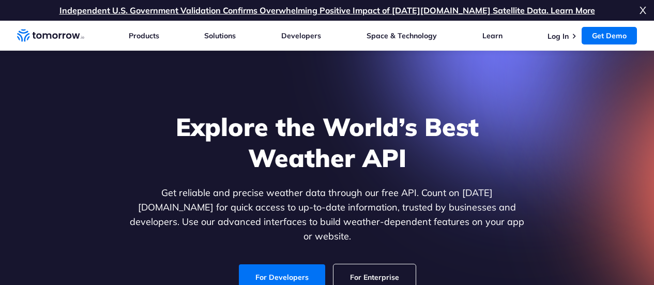 The width and height of the screenshot is (654, 285). Describe the element at coordinates (492, 36) in the screenshot. I see `a: Learn` at that location.